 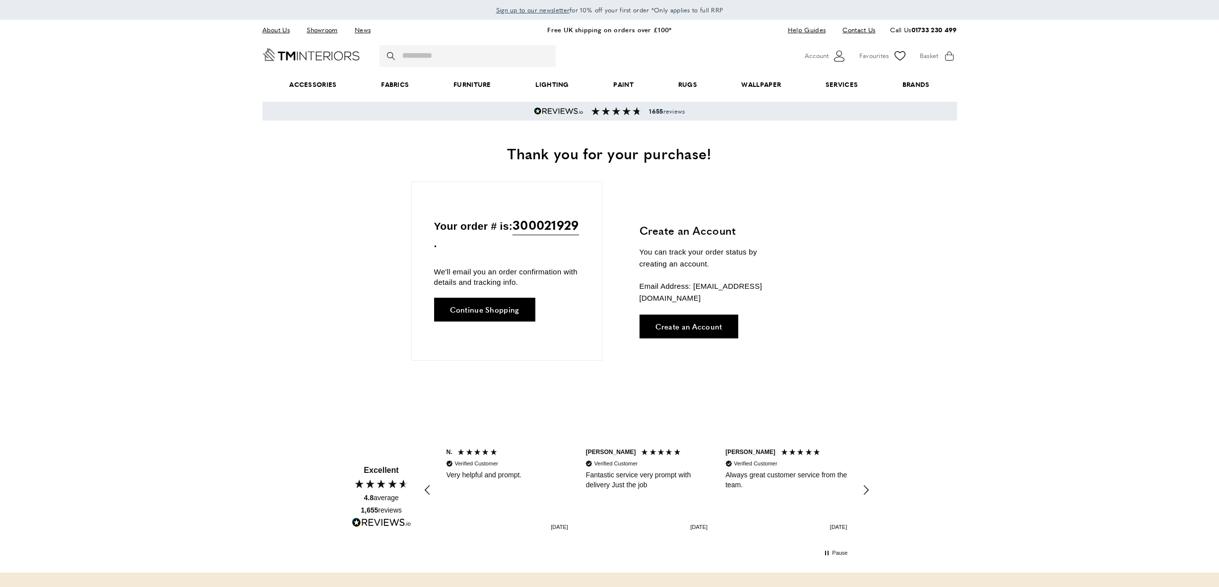 What do you see at coordinates (807, 30) in the screenshot?
I see `a: Help Guides` at bounding box center [807, 30].